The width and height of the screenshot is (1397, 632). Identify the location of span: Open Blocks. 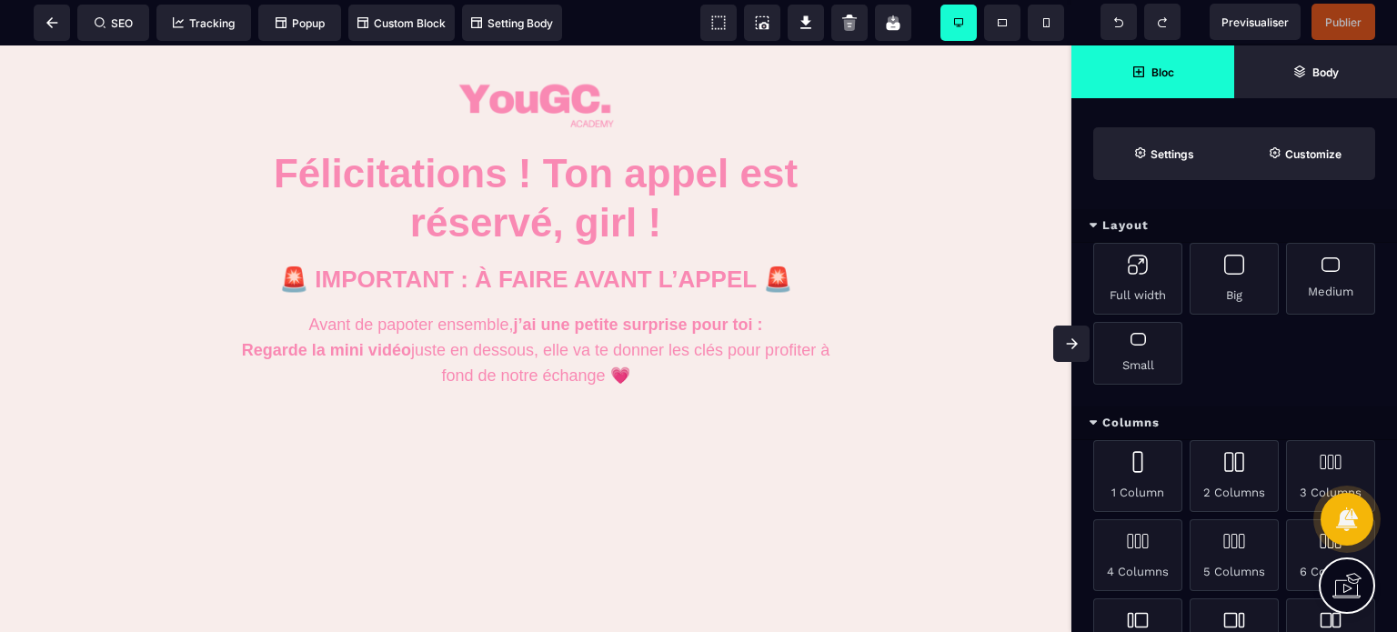
(1153, 72).